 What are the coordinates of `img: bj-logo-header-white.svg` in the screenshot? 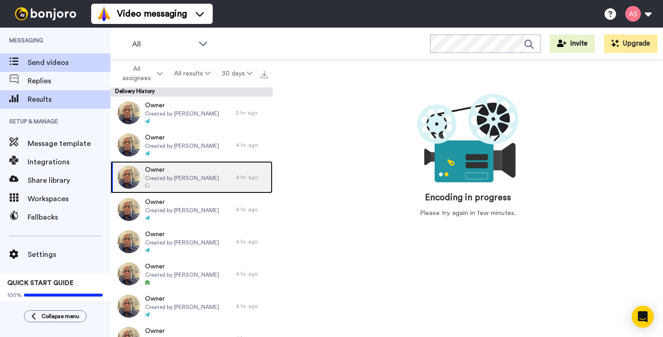 It's located at (46, 14).